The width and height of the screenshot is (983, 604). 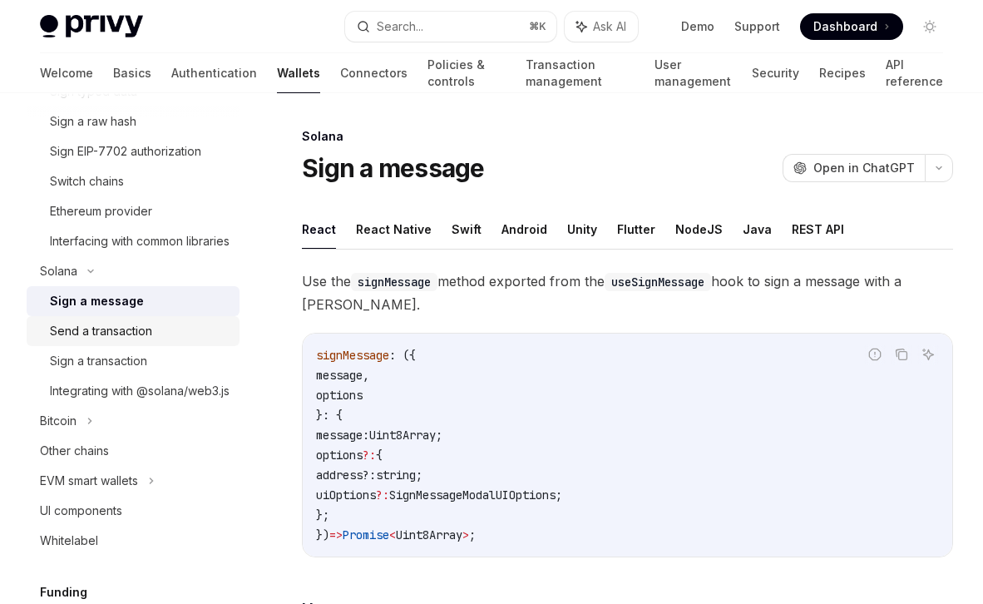 I want to click on button: NodeJS, so click(x=699, y=229).